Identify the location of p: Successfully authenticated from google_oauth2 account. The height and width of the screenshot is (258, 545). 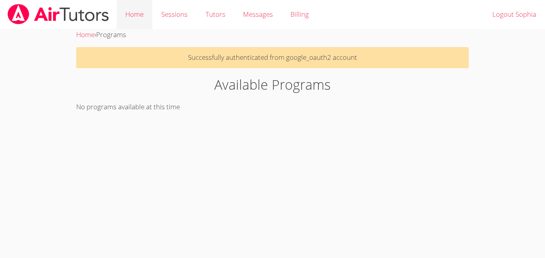
(273, 57).